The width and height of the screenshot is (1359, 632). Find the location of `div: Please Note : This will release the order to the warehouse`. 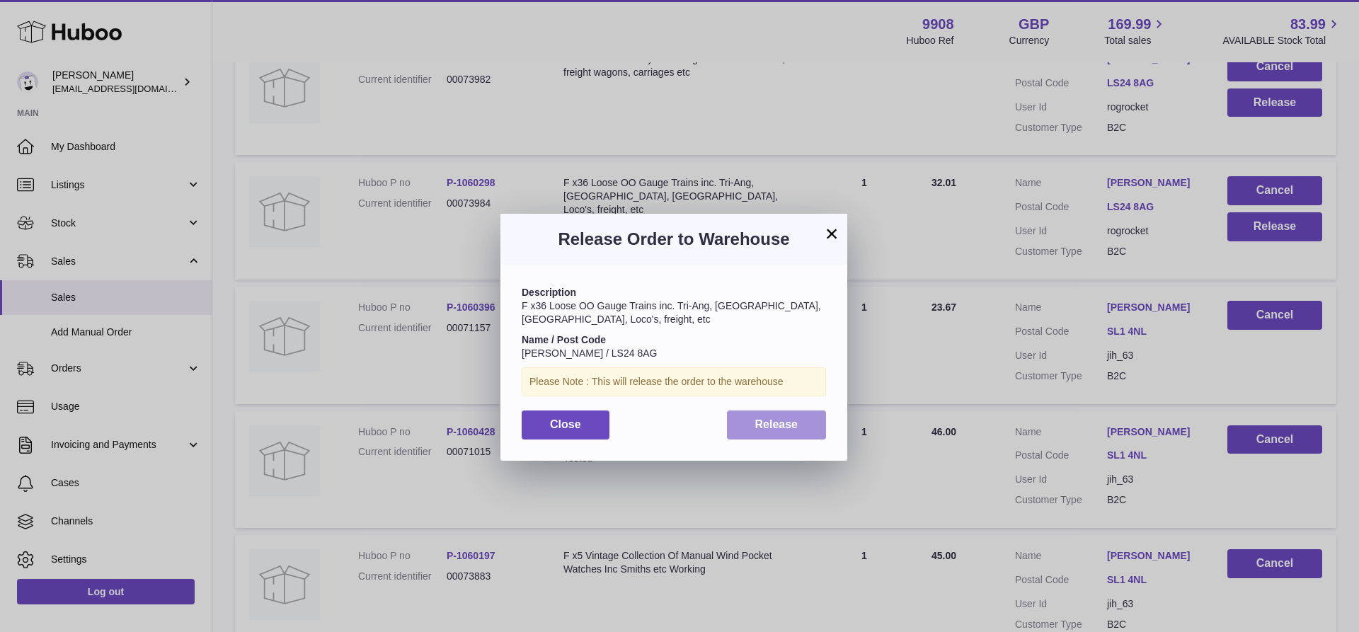

div: Please Note : This will release the order to the warehouse is located at coordinates (674, 382).